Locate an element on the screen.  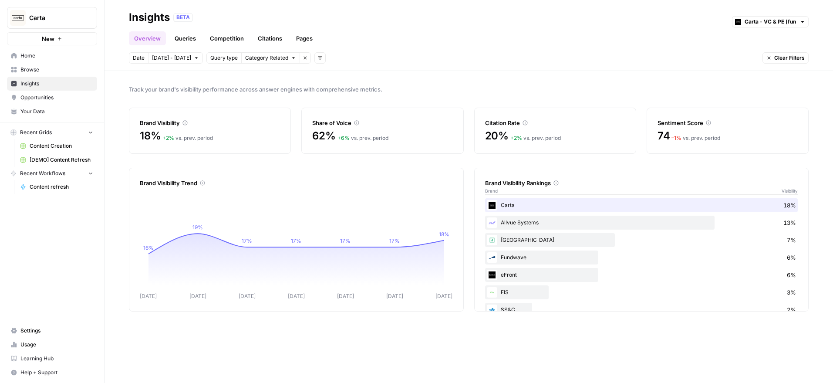
div: Citation Rate is located at coordinates (555, 123).